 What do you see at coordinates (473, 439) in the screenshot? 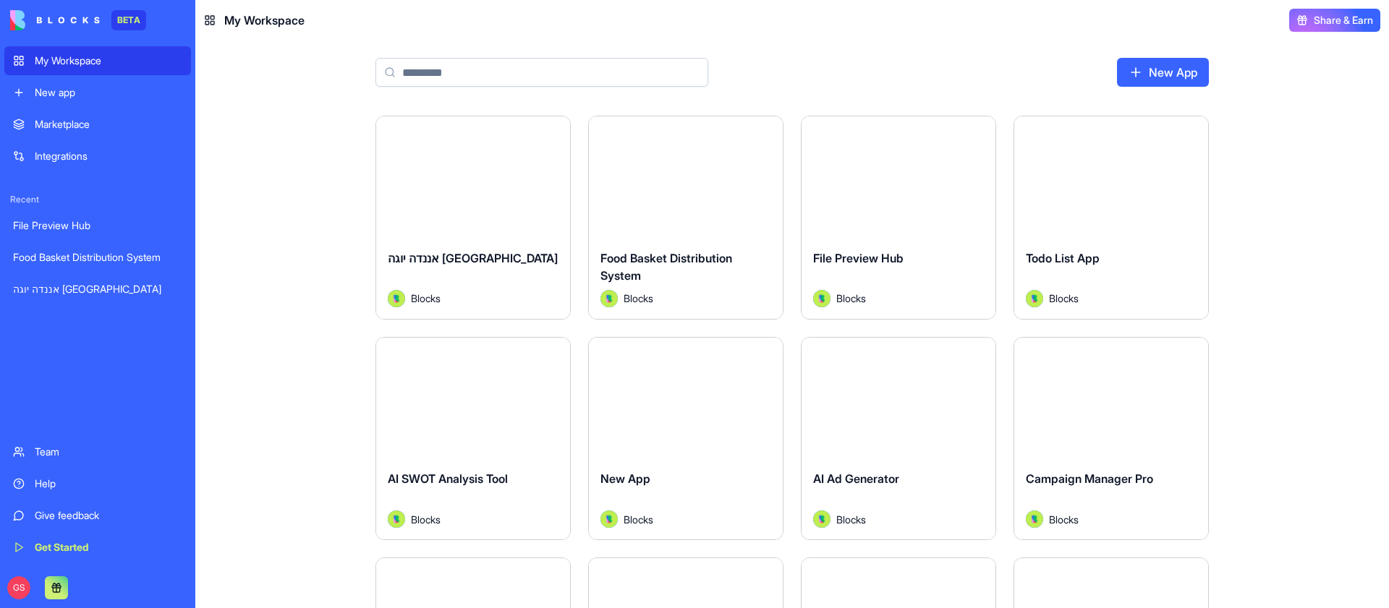
I see `a: AI SWOT Analysis ToolAvatarBlocks` at bounding box center [473, 439].